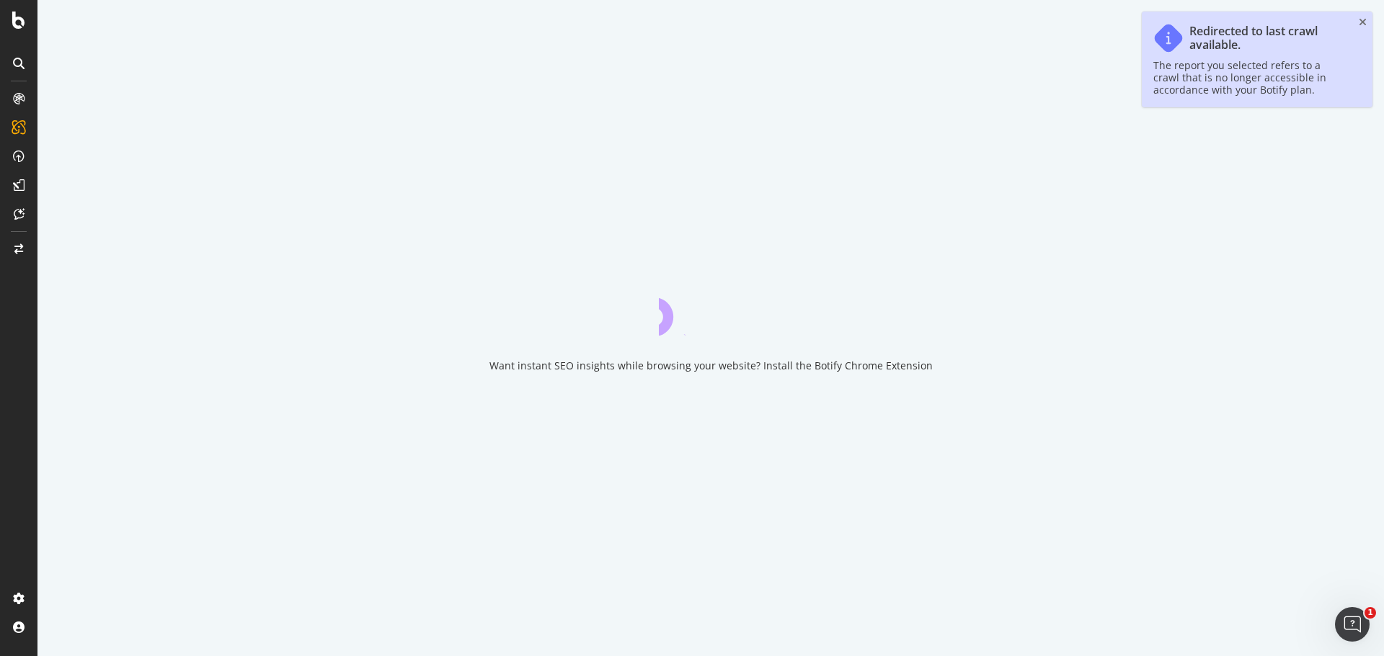 This screenshot has height=656, width=1384. Describe the element at coordinates (1362, 22) in the screenshot. I see `div: close toast` at that location.